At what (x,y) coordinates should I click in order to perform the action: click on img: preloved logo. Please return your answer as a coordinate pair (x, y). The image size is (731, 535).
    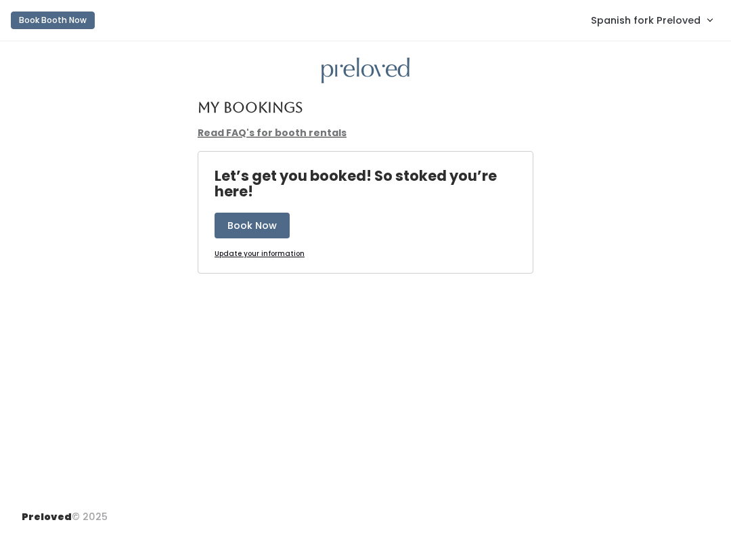
    Looking at the image, I should click on (366, 70).